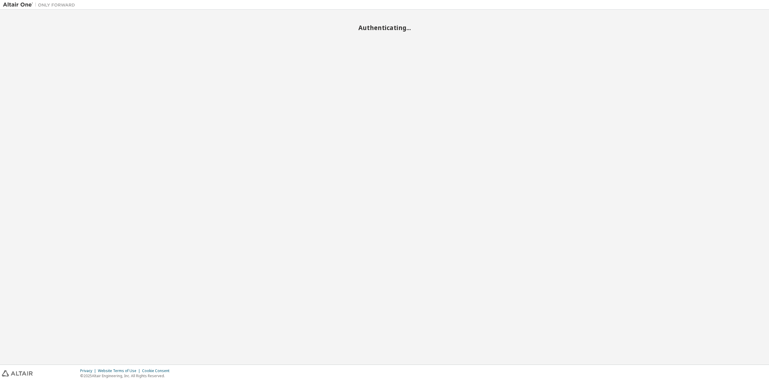 The image size is (769, 382). I want to click on p: © 2025 Altair Engineering, Inc. All Rights Reserved., so click(127, 376).